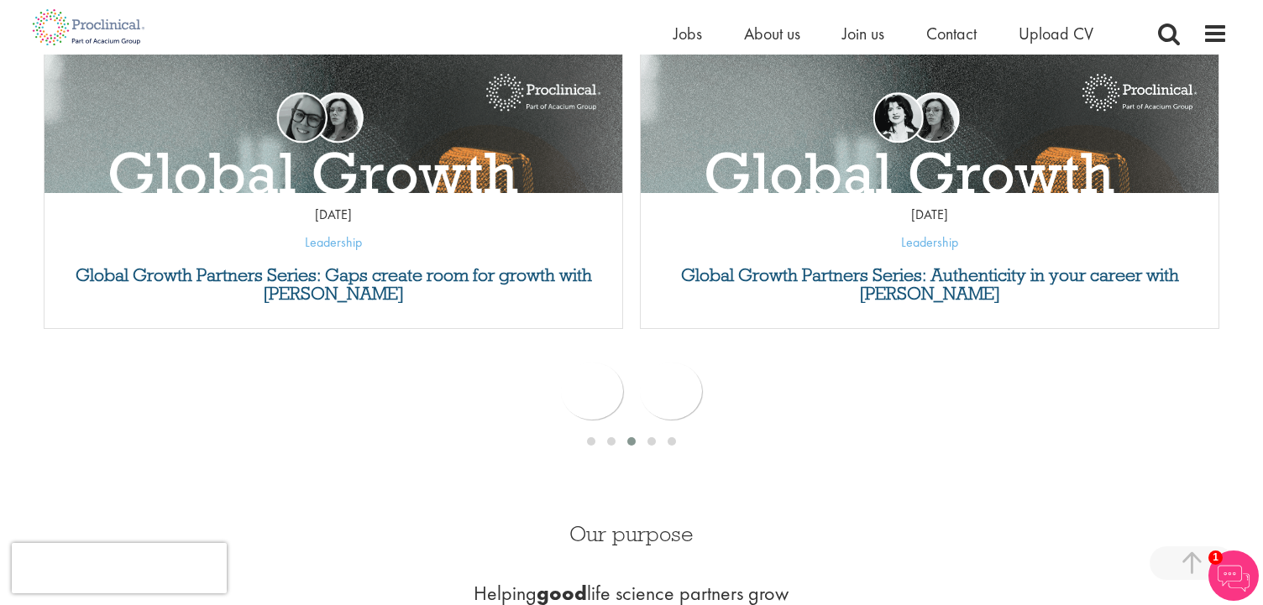 The image size is (1263, 605). What do you see at coordinates (863, 34) in the screenshot?
I see `a: Join us` at bounding box center [863, 34].